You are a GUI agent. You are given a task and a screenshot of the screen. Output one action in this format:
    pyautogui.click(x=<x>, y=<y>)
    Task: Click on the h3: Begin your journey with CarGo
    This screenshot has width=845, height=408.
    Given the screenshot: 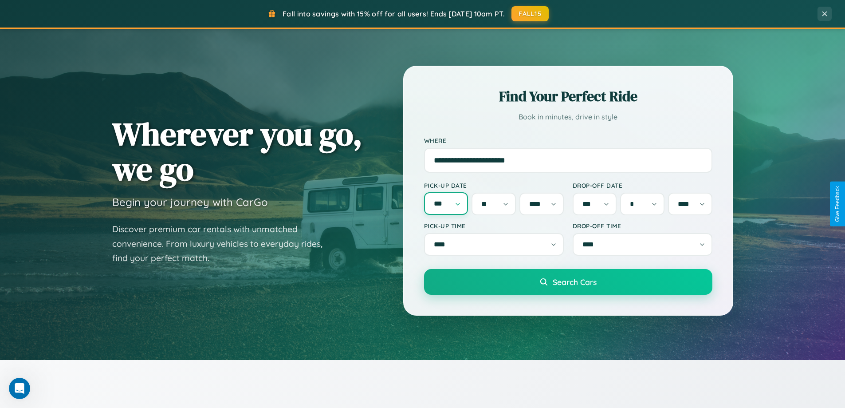 What is the action you would take?
    pyautogui.click(x=190, y=202)
    